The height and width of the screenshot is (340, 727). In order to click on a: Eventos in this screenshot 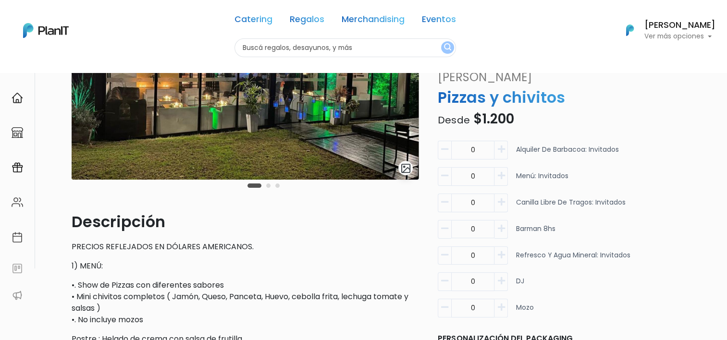, I will do `click(439, 21)`.